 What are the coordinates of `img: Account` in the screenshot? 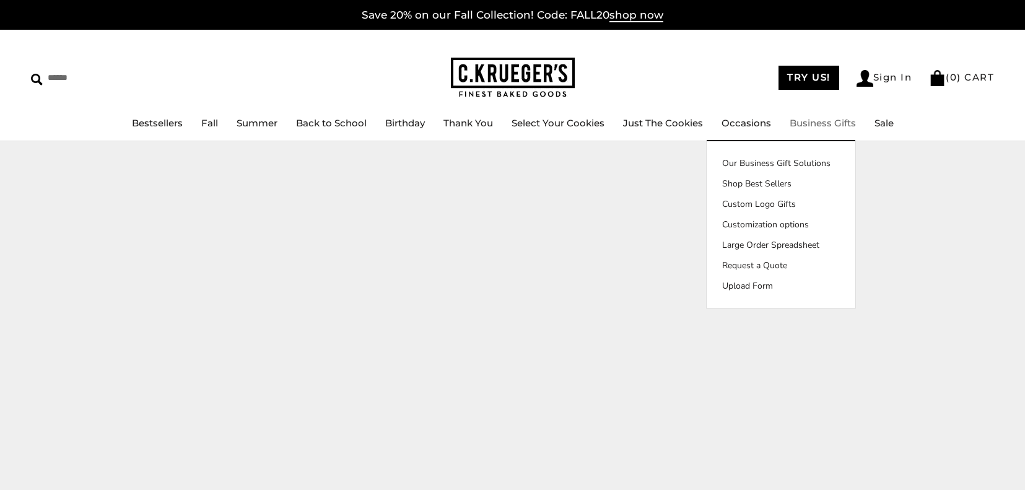 It's located at (865, 78).